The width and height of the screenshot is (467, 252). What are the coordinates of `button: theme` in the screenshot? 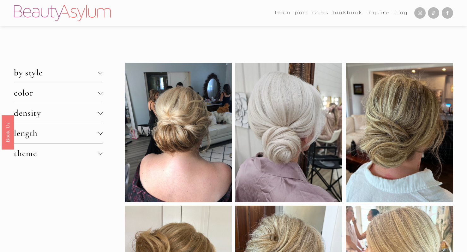 It's located at (58, 153).